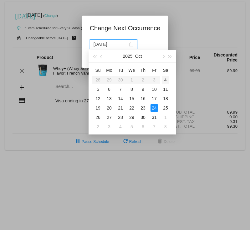 The width and height of the screenshot is (250, 230). I want to click on td: 10/31/2025, so click(154, 117).